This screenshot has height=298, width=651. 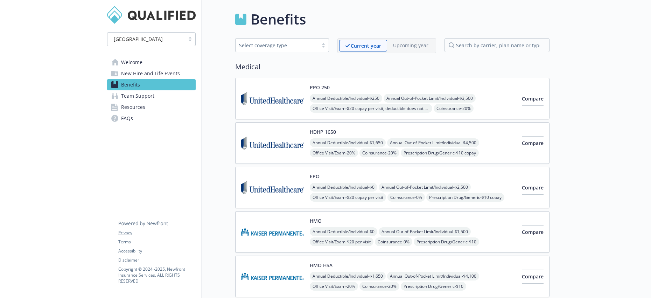 I want to click on span: Resources, so click(x=133, y=107).